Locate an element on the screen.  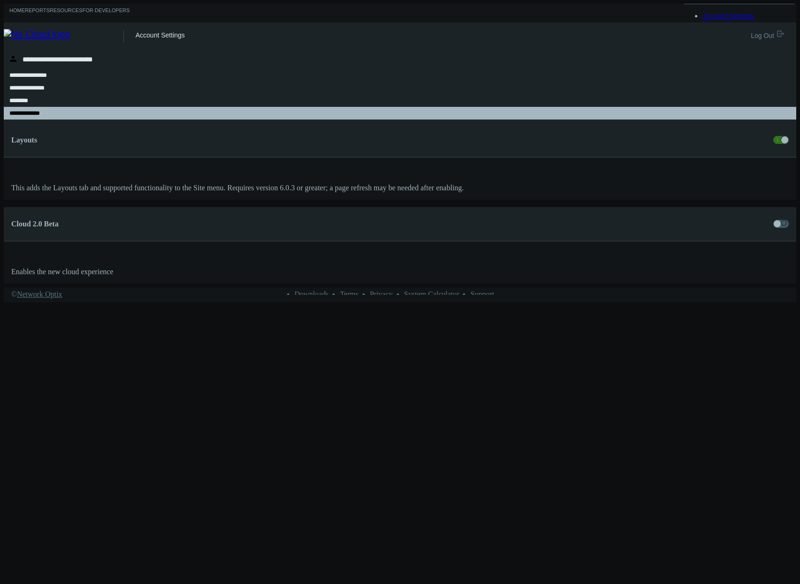
h4: Cloud 2.0 Beta is located at coordinates (35, 224).